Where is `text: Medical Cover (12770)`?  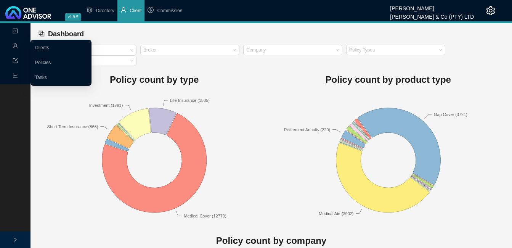 text: Medical Cover (12770) is located at coordinates (205, 216).